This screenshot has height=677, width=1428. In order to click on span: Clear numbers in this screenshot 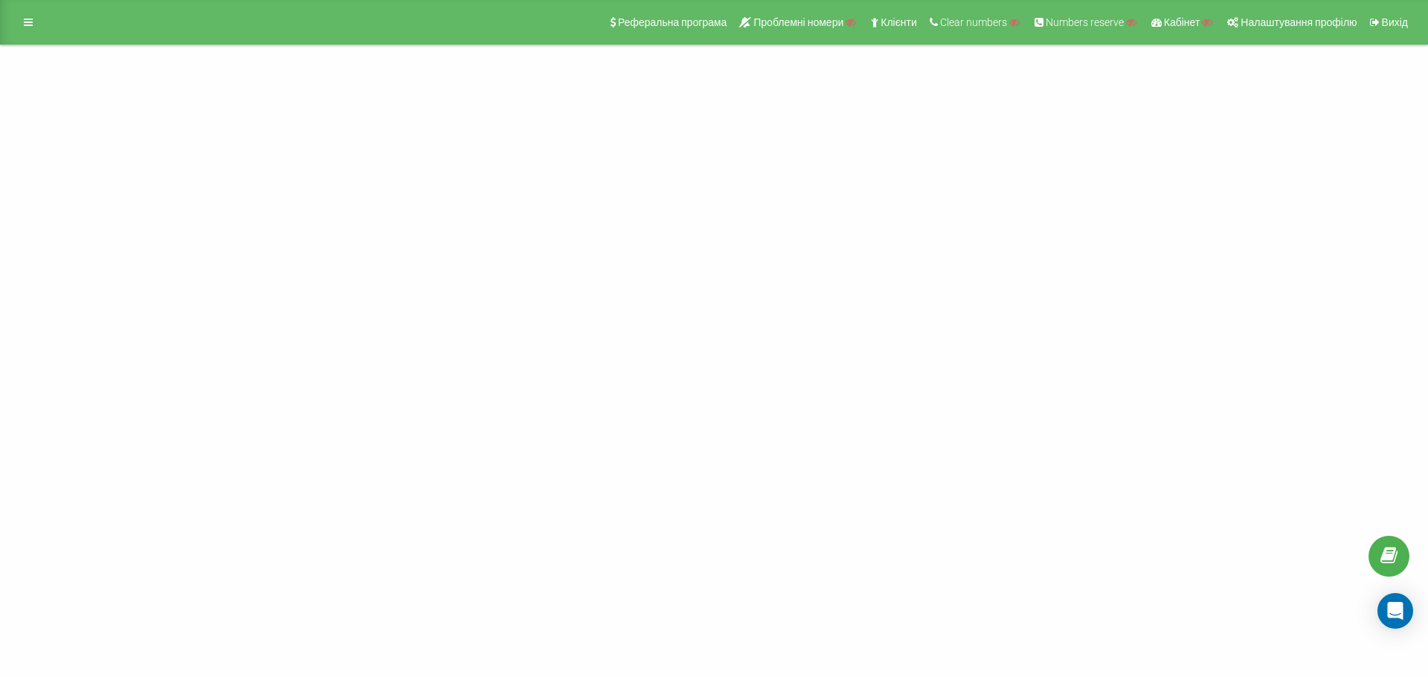, I will do `click(973, 22)`.